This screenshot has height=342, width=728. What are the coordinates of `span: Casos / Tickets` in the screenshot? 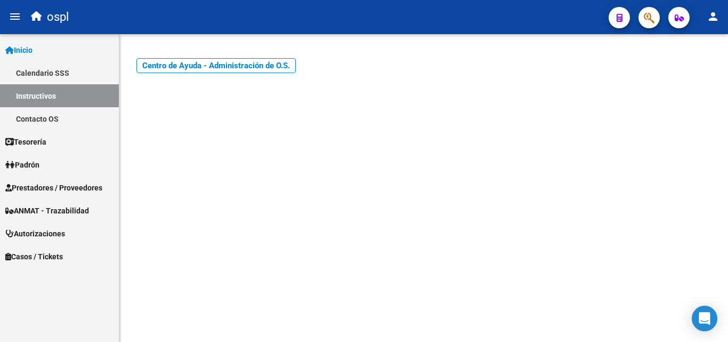 It's located at (34, 257).